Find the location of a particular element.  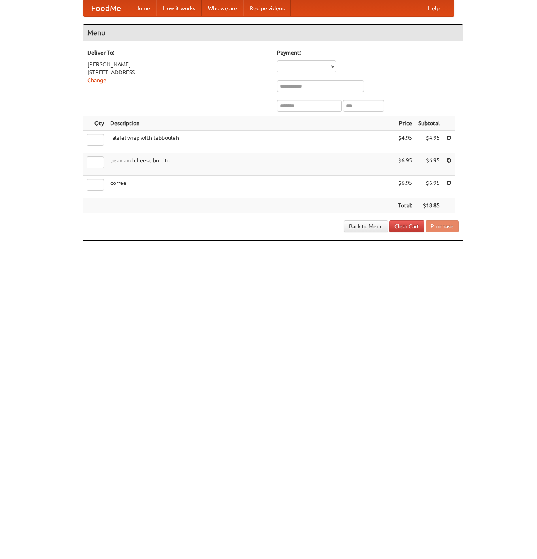

th: Qty is located at coordinates (95, 123).